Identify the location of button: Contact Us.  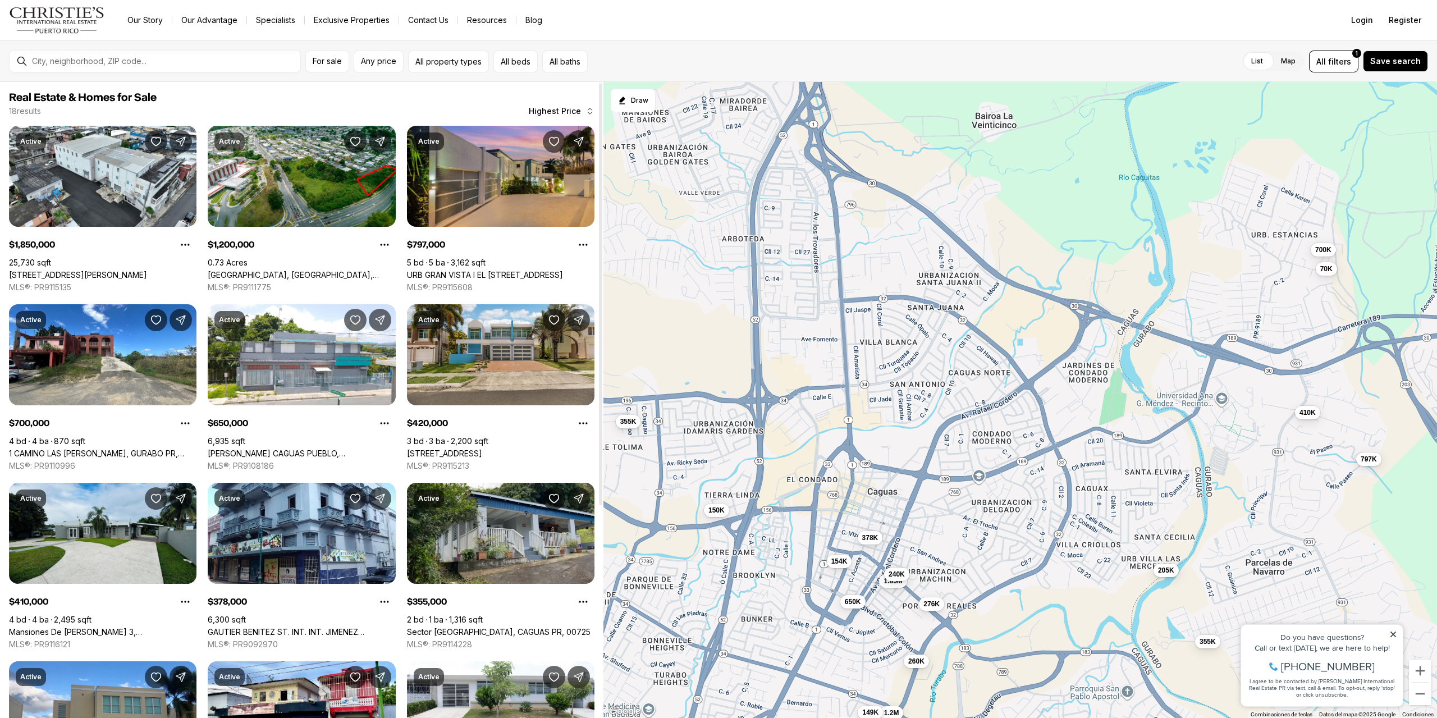
(428, 20).